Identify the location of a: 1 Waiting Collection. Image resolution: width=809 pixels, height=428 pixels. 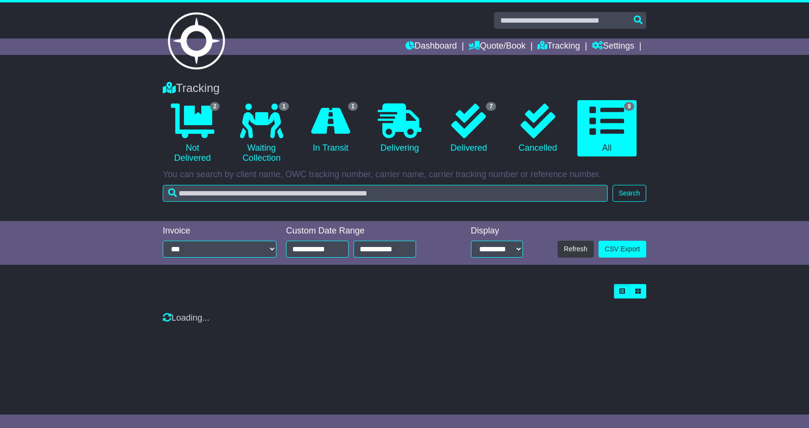
(261, 133).